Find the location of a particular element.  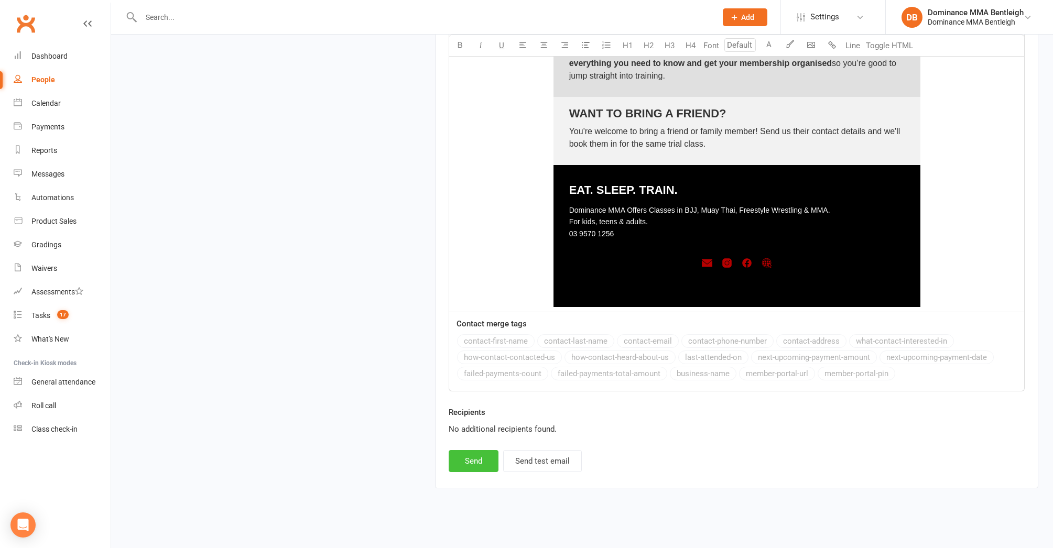

div: Waivers is located at coordinates (44, 268).